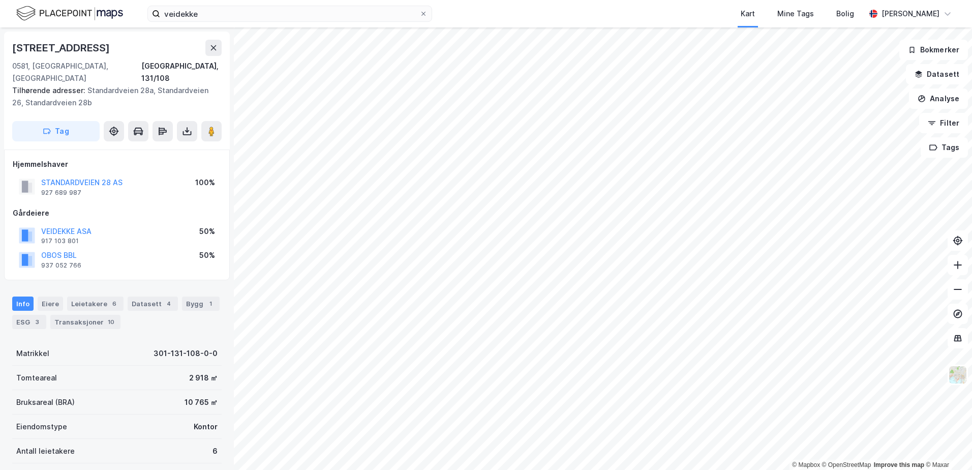  Describe the element at coordinates (111, 322) in the screenshot. I see `div: 10` at that location.